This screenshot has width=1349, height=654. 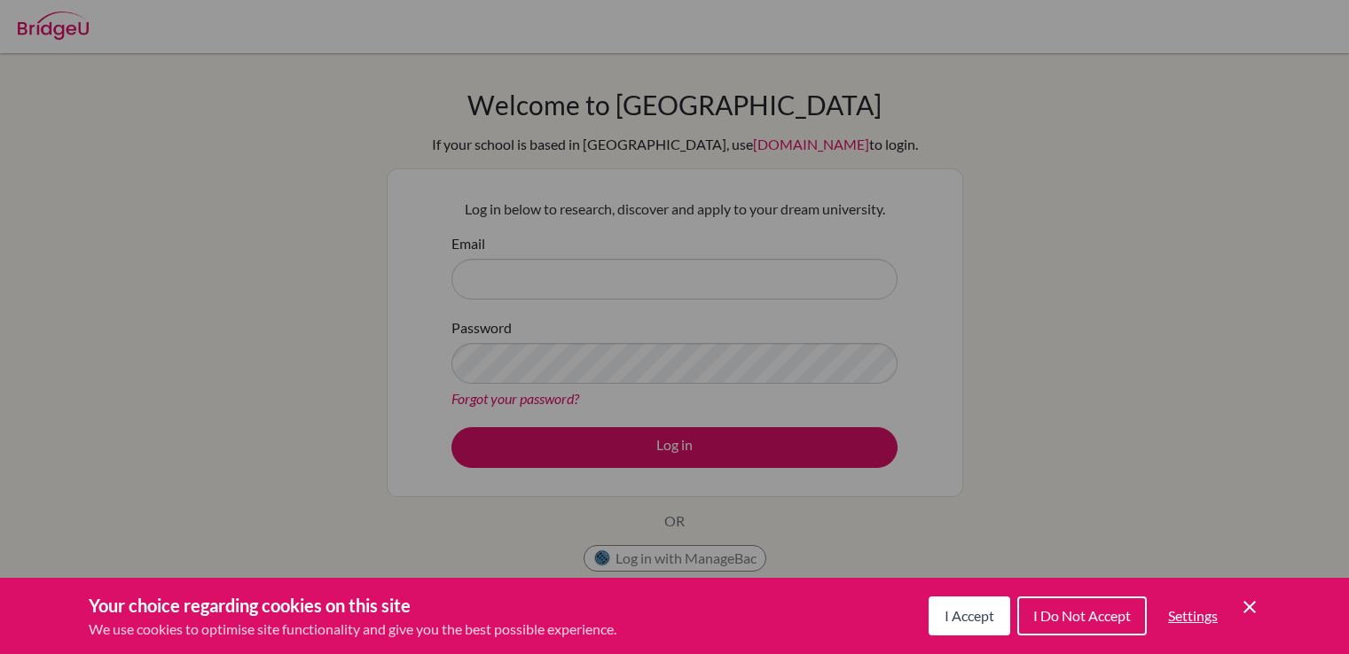 What do you see at coordinates (969, 615) in the screenshot?
I see `span: I Accept` at bounding box center [969, 615].